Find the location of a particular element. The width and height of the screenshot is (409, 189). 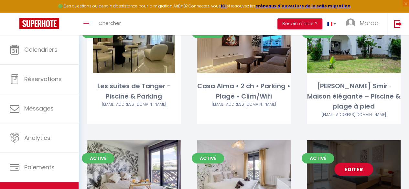

span: Morad is located at coordinates (369, 23).